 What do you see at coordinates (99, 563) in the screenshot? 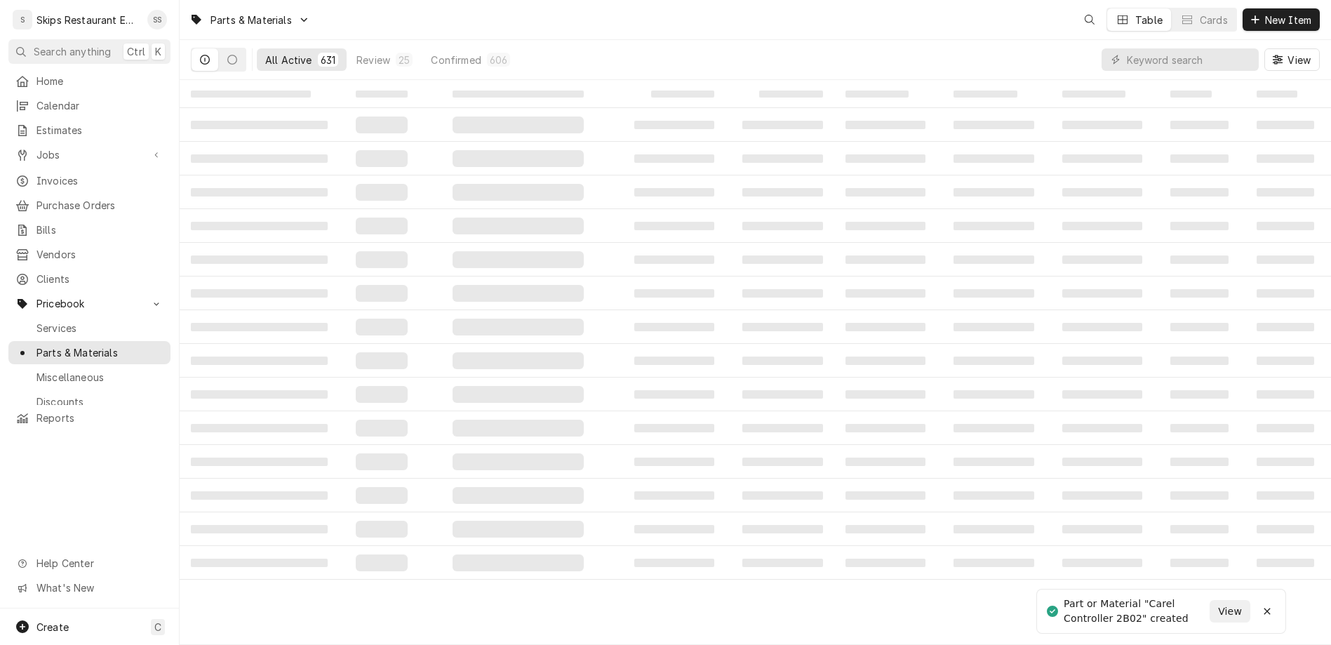
I see `span: Help Center` at bounding box center [99, 563].